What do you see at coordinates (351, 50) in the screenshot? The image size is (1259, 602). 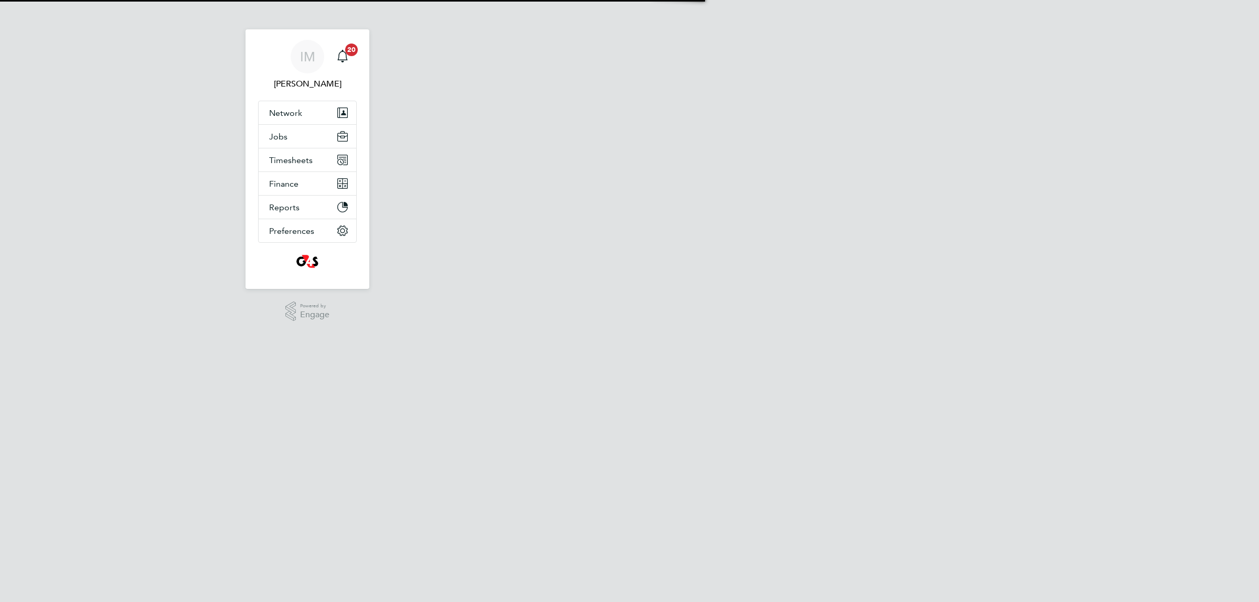 I see `span: 20` at bounding box center [351, 50].